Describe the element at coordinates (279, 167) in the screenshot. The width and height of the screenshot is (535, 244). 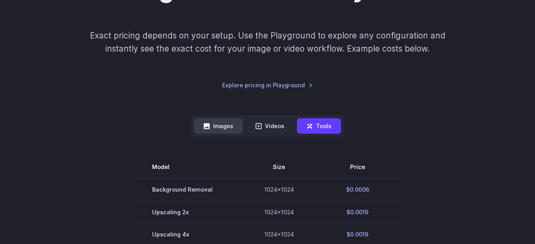
I see `th: Size` at that location.